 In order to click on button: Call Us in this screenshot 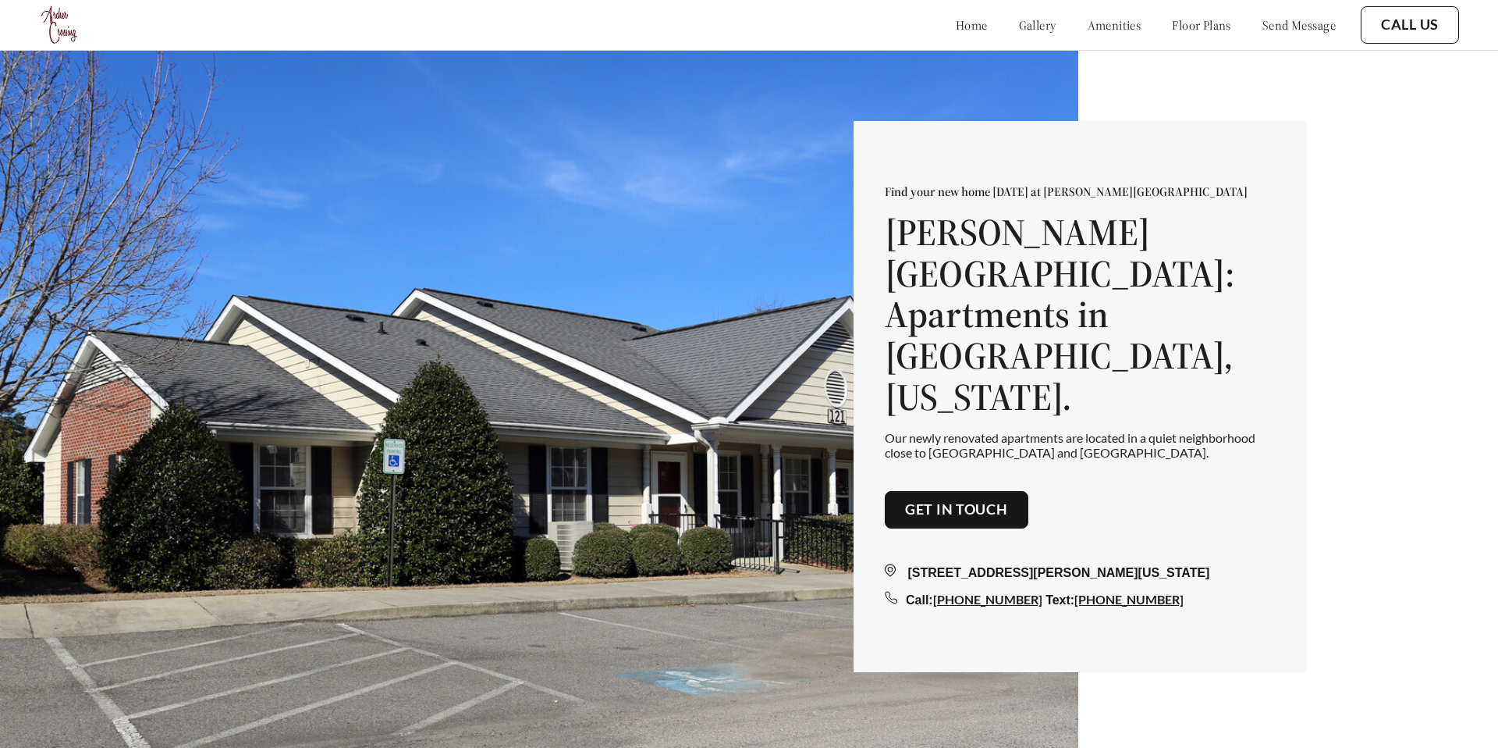, I will do `click(1410, 25)`.